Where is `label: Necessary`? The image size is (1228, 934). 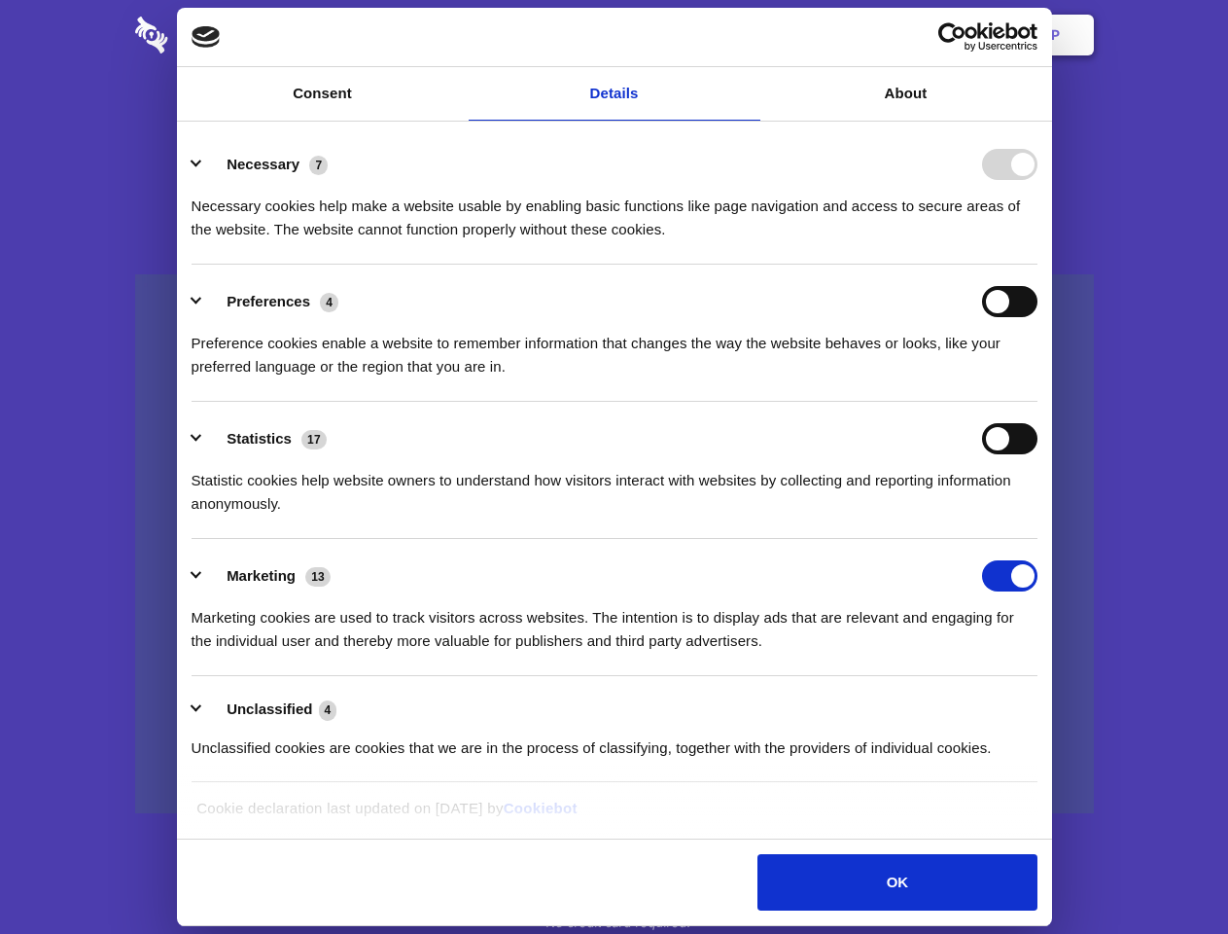
label: Necessary is located at coordinates (263, 163).